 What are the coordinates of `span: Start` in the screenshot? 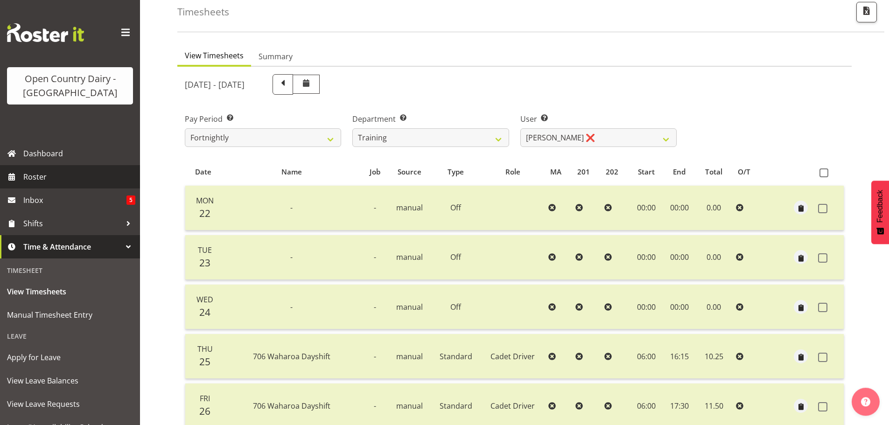 It's located at (647, 172).